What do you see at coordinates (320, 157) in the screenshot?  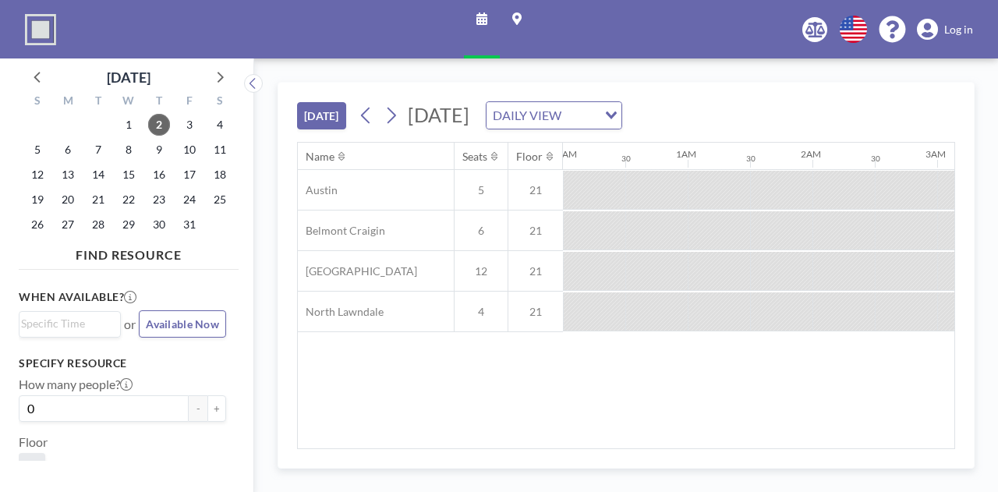 I see `div: Name` at bounding box center [320, 157].